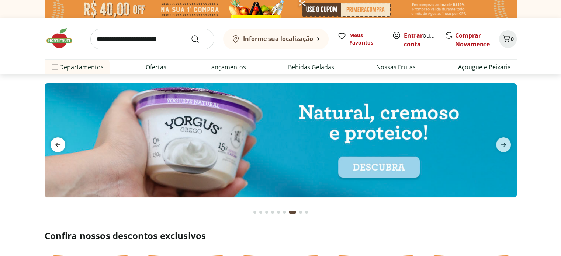  I want to click on h2: Confira nossos descontos exclusivos, so click(281, 236).